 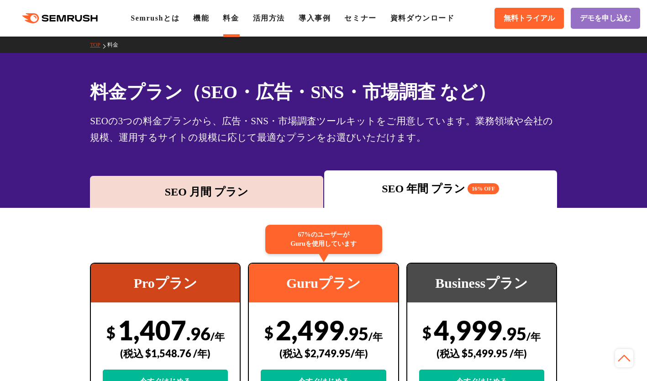 I want to click on a: TOP, so click(x=98, y=45).